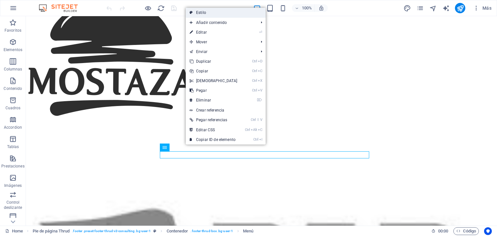 This screenshot has height=236, width=497. I want to click on a: ⌦Eliminar, so click(214, 100).